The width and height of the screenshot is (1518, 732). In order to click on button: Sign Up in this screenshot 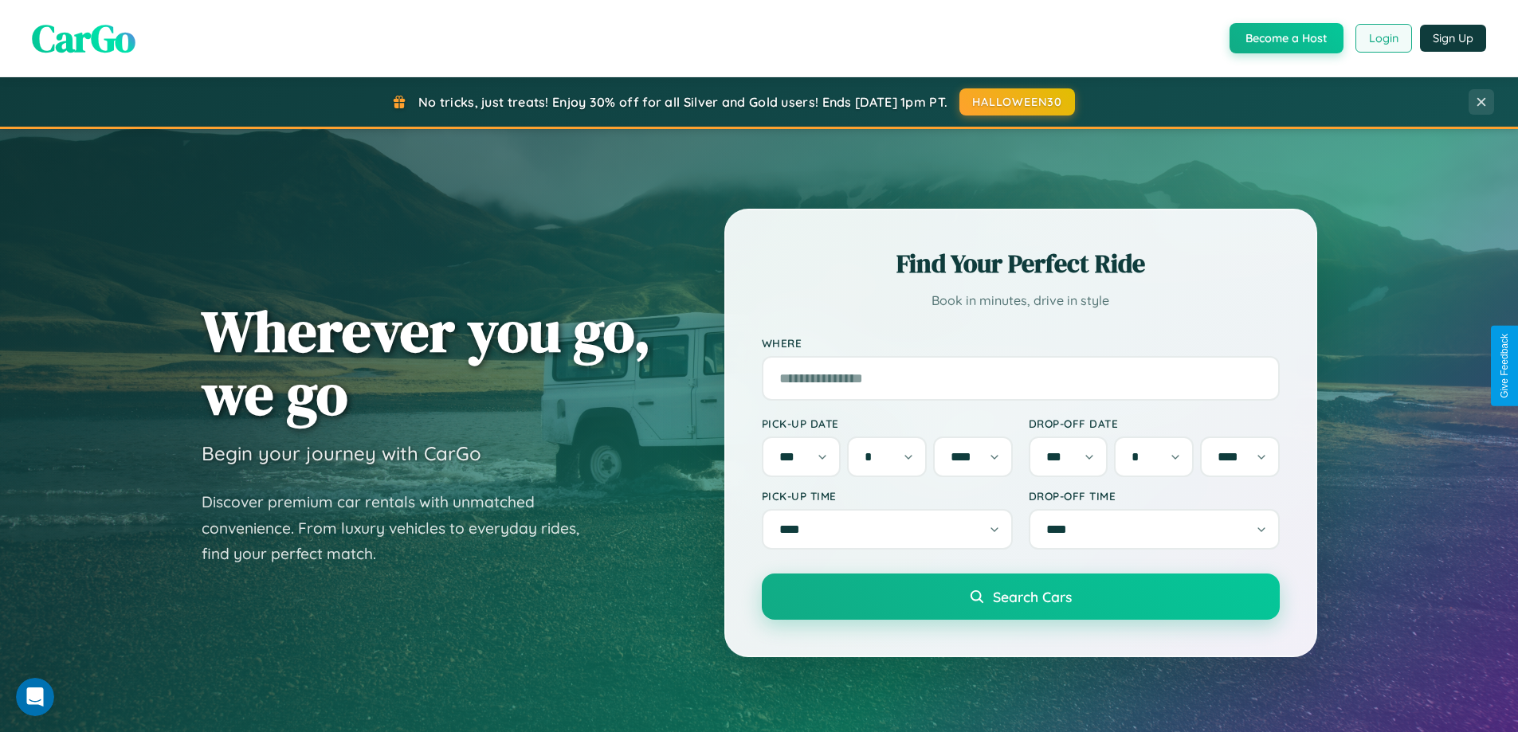, I will do `click(1452, 38)`.